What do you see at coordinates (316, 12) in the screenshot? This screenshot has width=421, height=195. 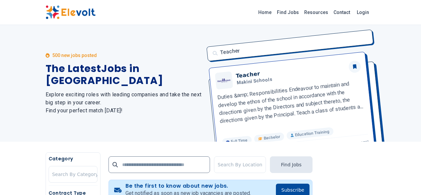 I see `a: Resources` at bounding box center [316, 12].